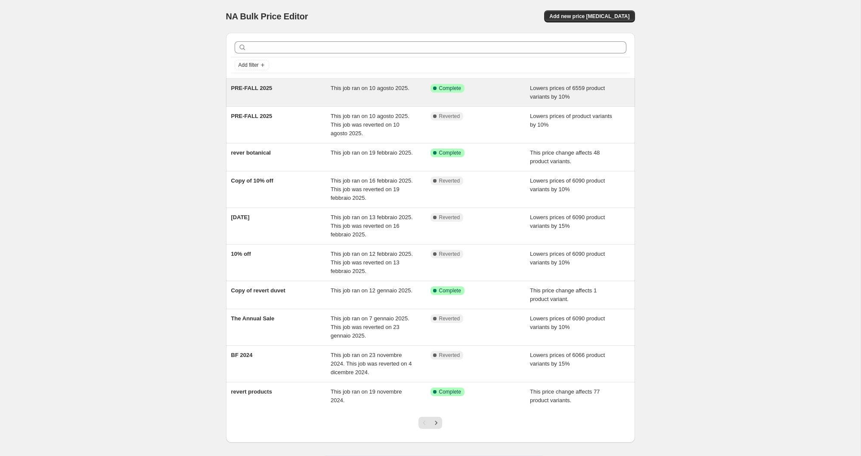  Describe the element at coordinates (267, 16) in the screenshot. I see `span: NA Bulk Price Editor` at that location.